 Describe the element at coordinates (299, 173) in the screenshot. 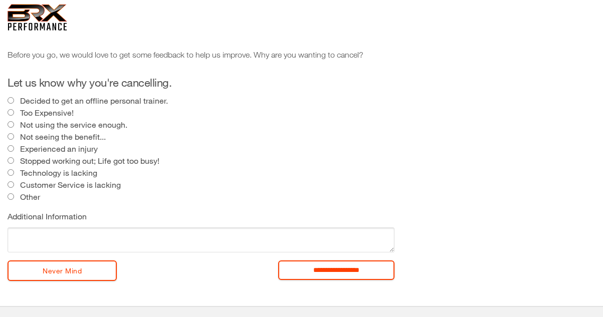

I see `label: Technology is lacking` at that location.